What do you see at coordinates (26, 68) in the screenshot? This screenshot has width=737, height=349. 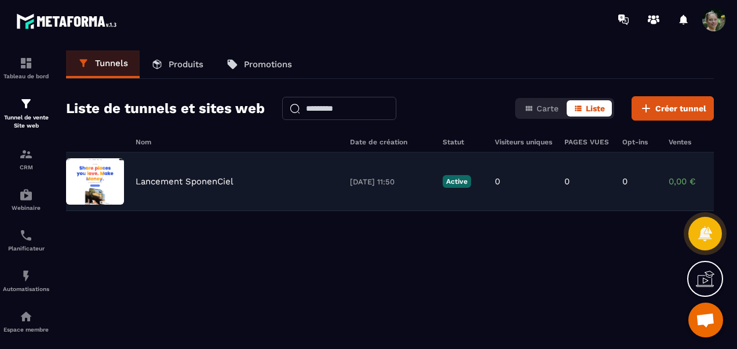 I see `a: formationformationTableau de bord` at bounding box center [26, 68].